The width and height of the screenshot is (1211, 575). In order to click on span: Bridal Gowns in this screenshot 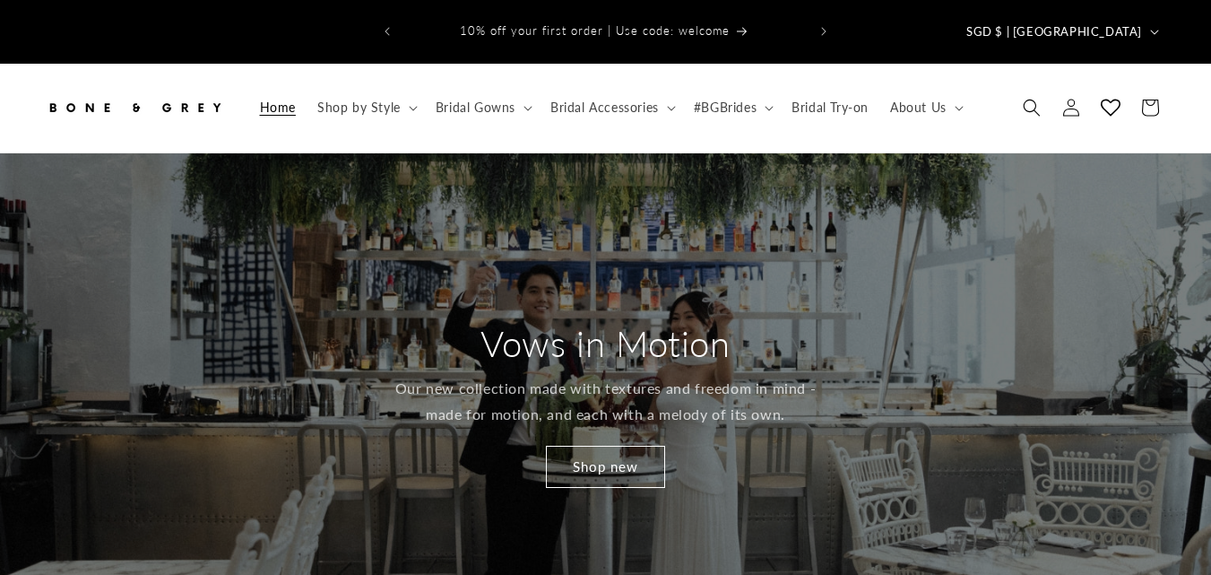, I will do `click(475, 108)`.